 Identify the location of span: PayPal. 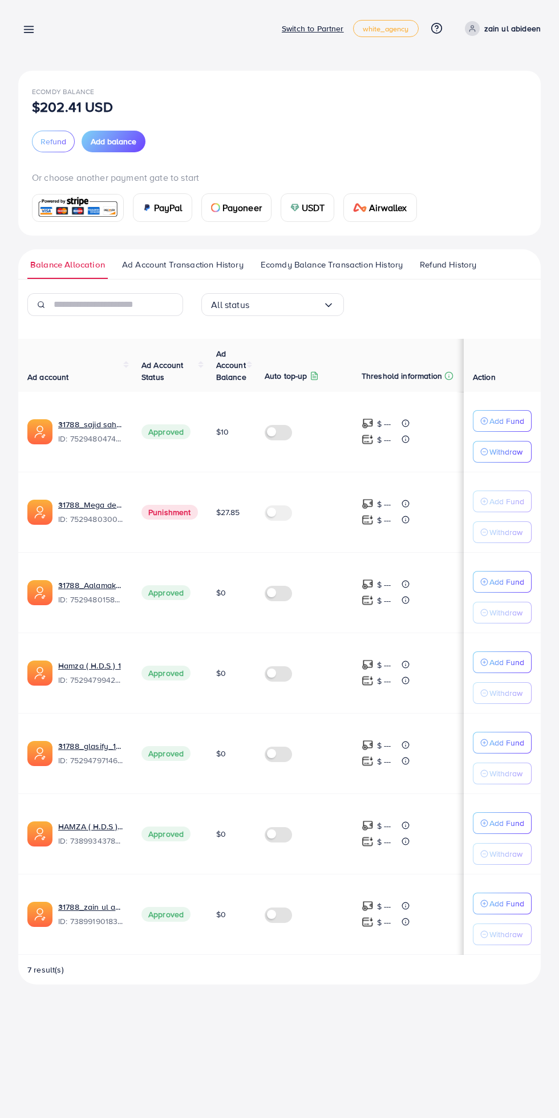
(168, 208).